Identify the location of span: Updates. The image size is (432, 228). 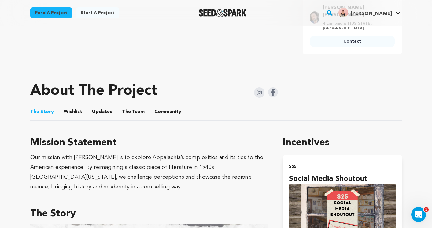
(102, 112).